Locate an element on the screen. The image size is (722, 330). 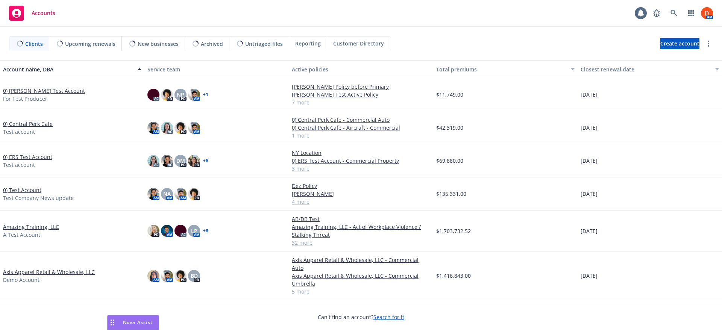
button: Service team is located at coordinates (217, 69).